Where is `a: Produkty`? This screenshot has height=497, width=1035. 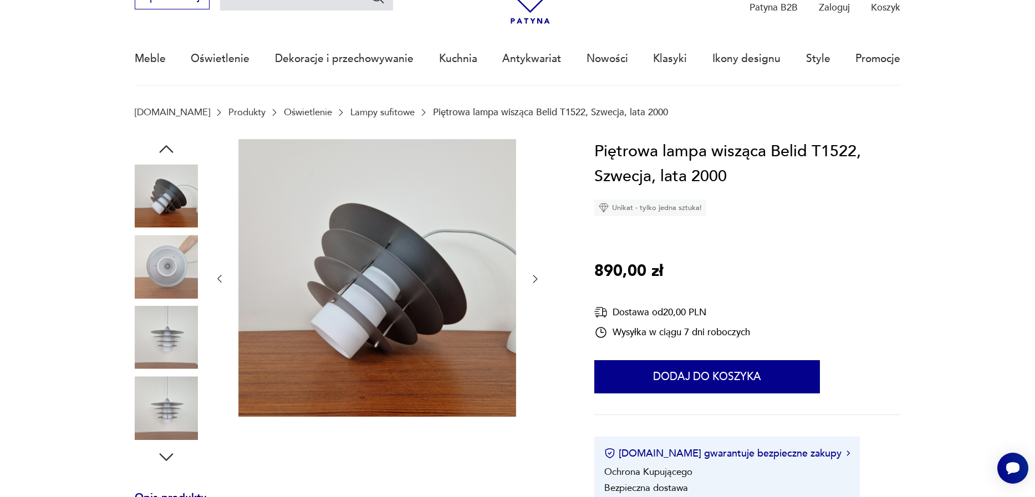
a: Produkty is located at coordinates (247, 112).